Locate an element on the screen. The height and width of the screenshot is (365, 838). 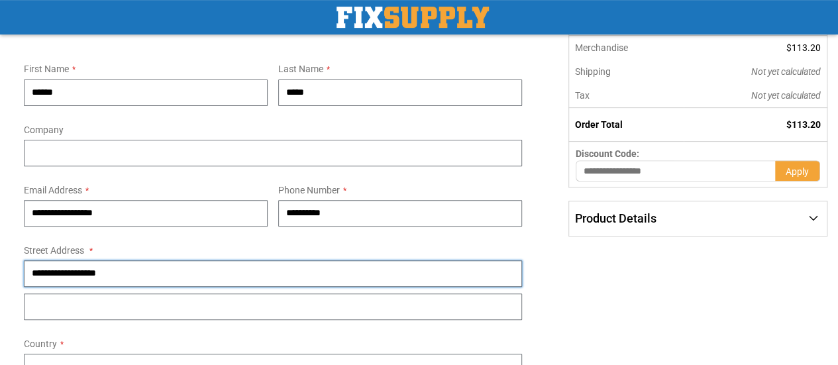
span: First Name is located at coordinates (46, 69).